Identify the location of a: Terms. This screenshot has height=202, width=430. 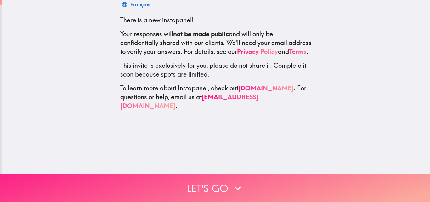
(298, 51).